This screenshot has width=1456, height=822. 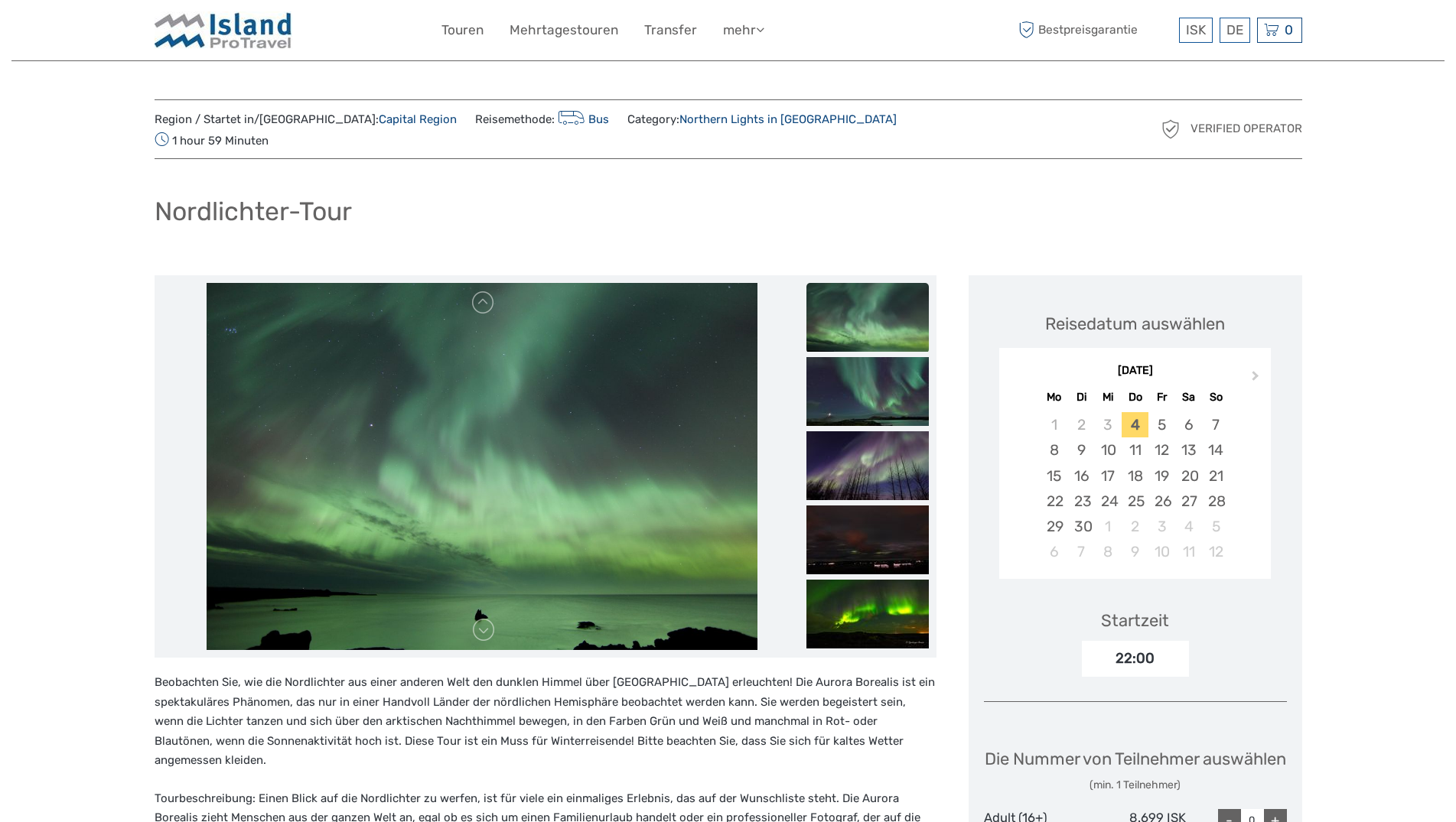 What do you see at coordinates (212, 140) in the screenshot?
I see `span: 1 hour 59 Minuten` at bounding box center [212, 140].